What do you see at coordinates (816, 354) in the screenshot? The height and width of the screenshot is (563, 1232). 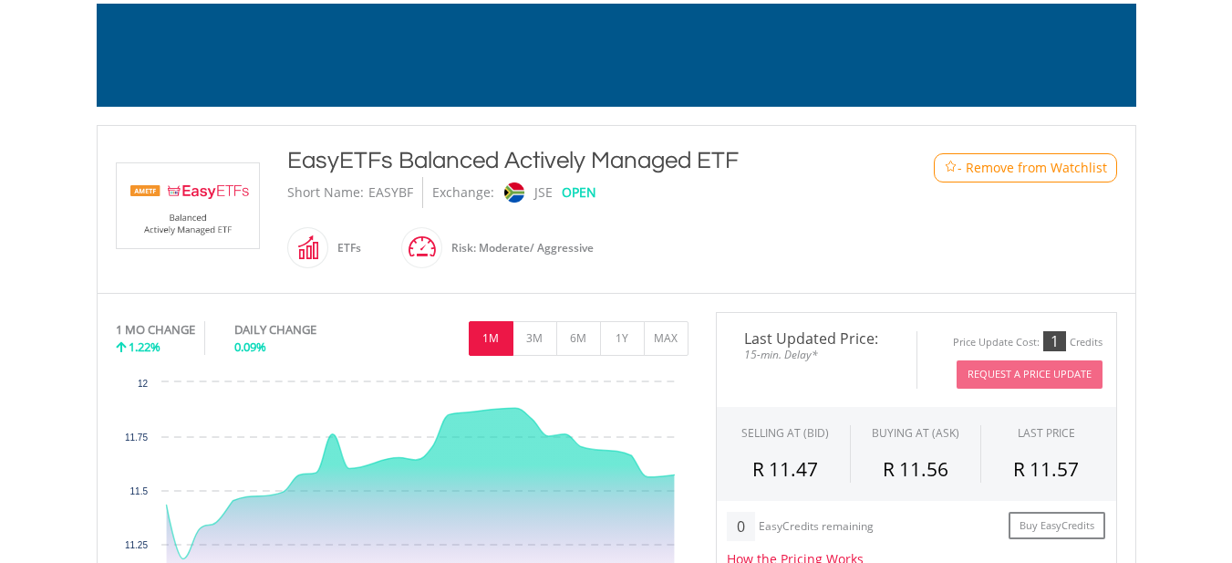 I see `span: 15-min. Delay*` at bounding box center [816, 354].